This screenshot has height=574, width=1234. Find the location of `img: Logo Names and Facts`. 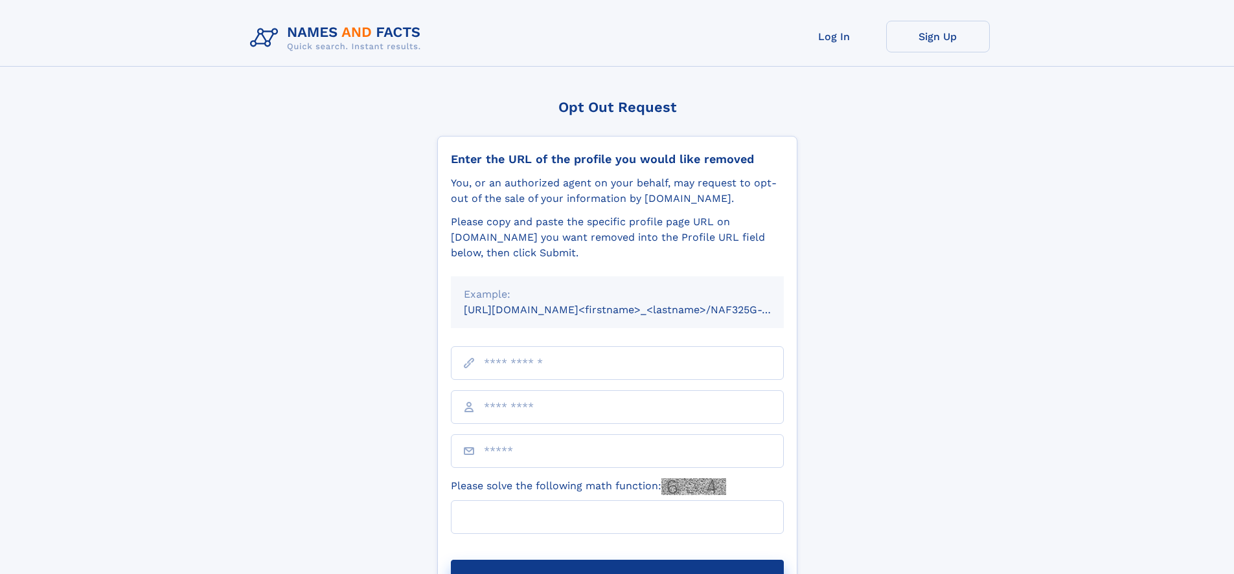

img: Logo Names and Facts is located at coordinates (338, 38).